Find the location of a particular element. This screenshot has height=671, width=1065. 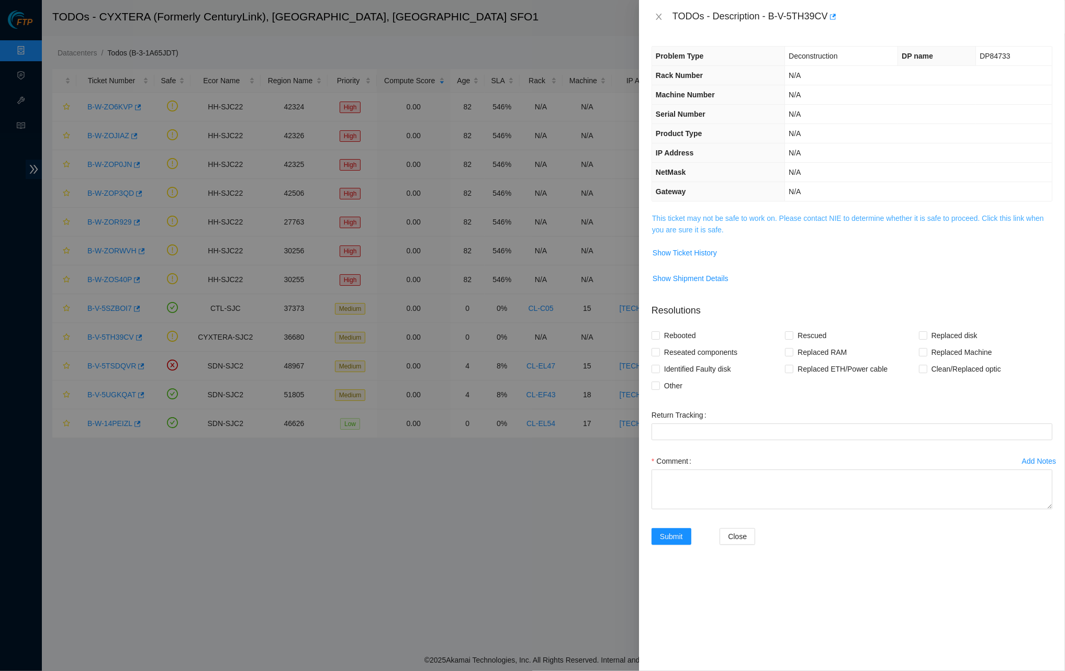

span: Machine Number is located at coordinates (685, 95).